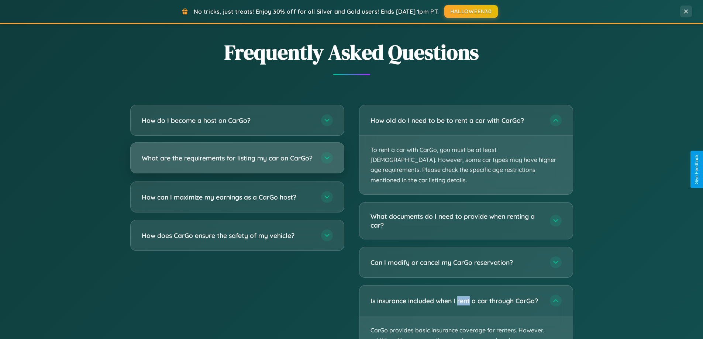  Describe the element at coordinates (457, 120) in the screenshot. I see `h3: How old do I need to be to rent a car with CarGo?` at that location.